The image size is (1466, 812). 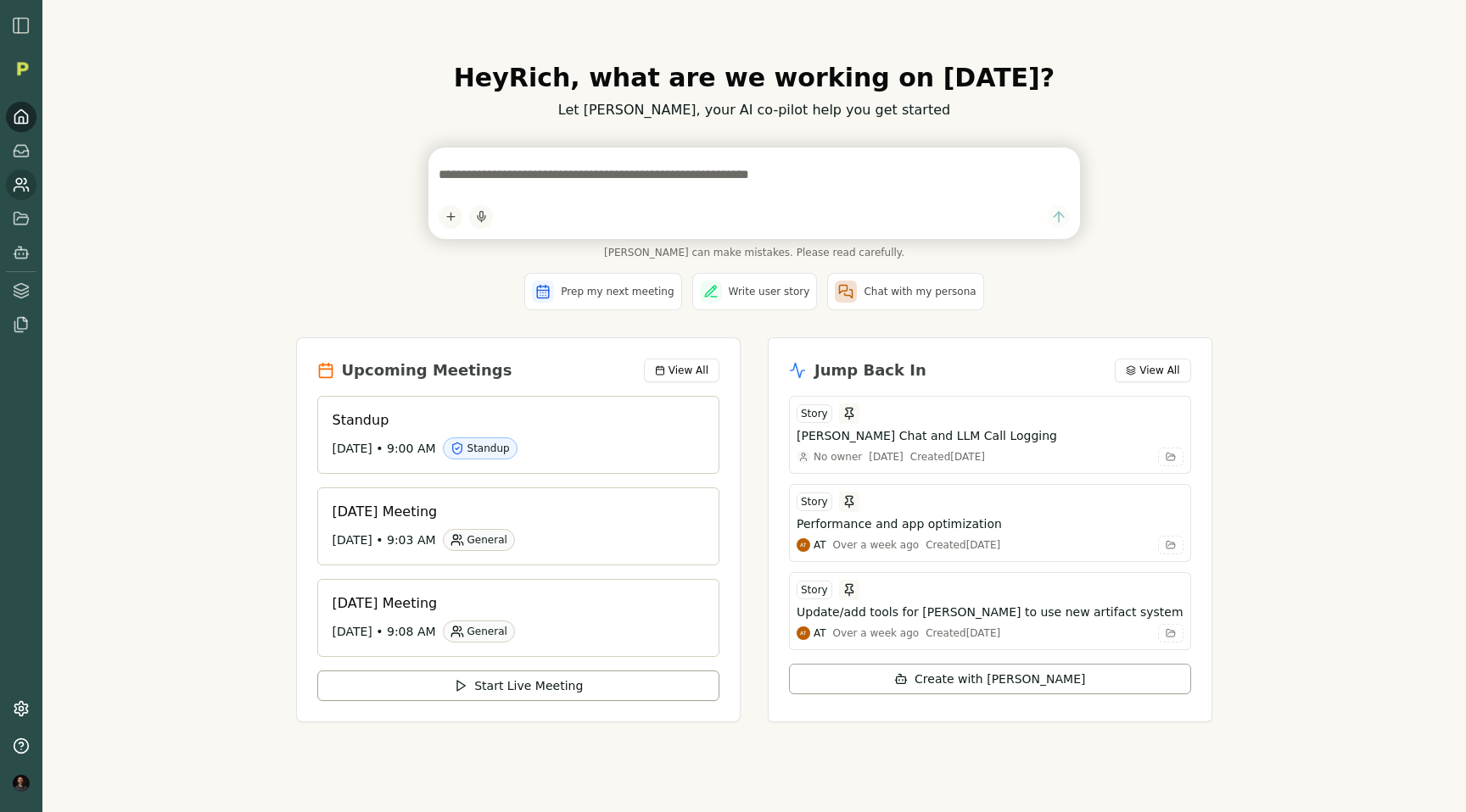 I want to click on button: Prep my next meeting, so click(x=602, y=292).